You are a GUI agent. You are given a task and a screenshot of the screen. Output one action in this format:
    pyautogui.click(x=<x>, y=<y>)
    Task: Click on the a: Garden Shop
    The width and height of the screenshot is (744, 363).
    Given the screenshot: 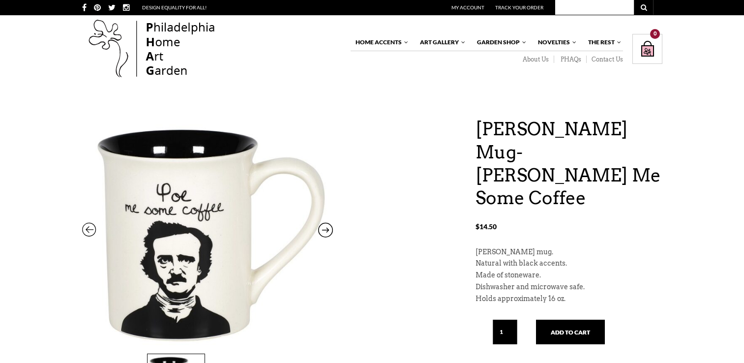 What is the action you would take?
    pyautogui.click(x=500, y=42)
    